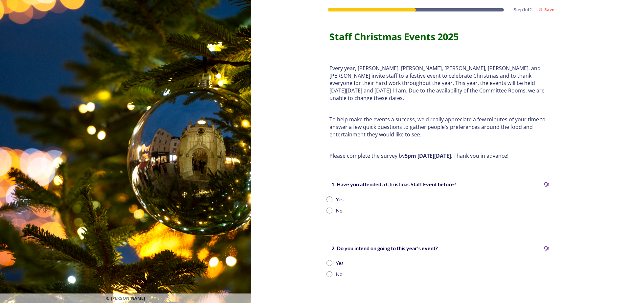  What do you see at coordinates (385, 248) in the screenshot?
I see `strong: 2. Do you intend on going to this year's event?` at bounding box center [385, 248].